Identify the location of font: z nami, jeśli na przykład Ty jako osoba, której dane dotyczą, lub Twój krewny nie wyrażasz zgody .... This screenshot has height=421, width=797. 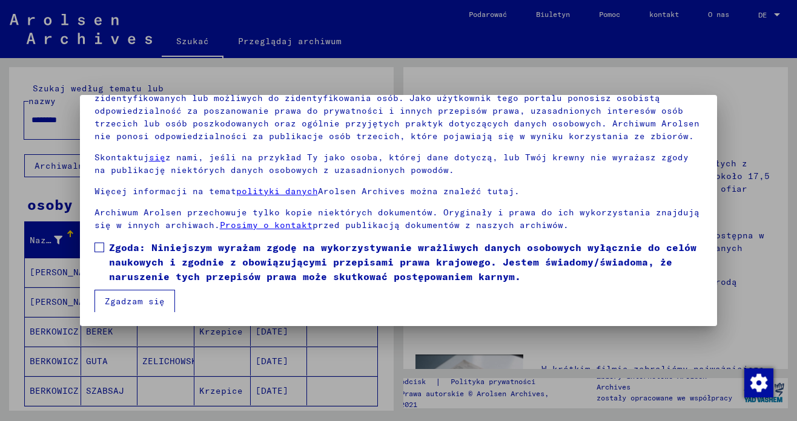
(391, 163).